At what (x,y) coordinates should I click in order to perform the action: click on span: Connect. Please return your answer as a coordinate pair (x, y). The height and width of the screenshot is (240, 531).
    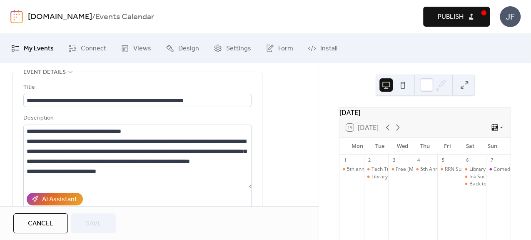
    Looking at the image, I should click on (93, 49).